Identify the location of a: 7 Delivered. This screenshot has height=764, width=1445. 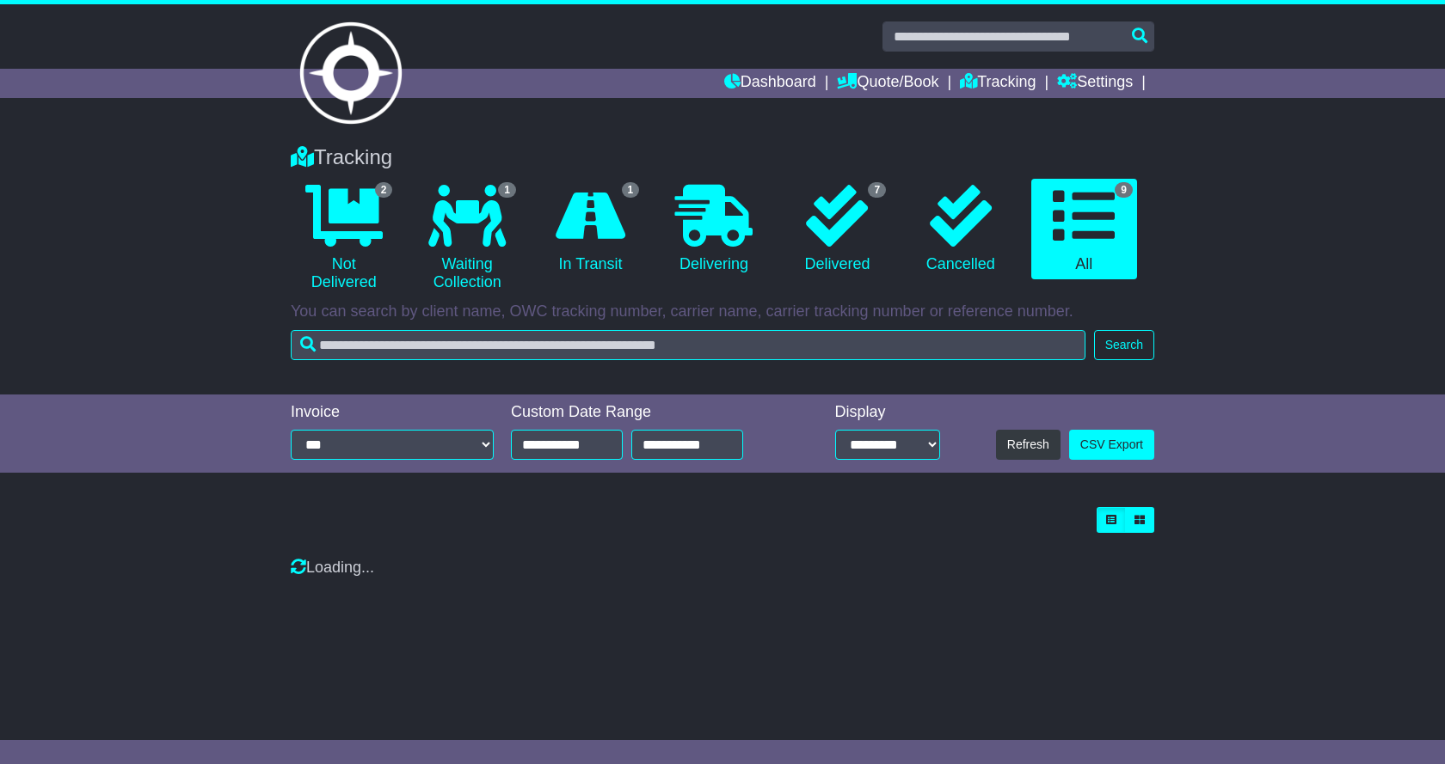
(837, 230).